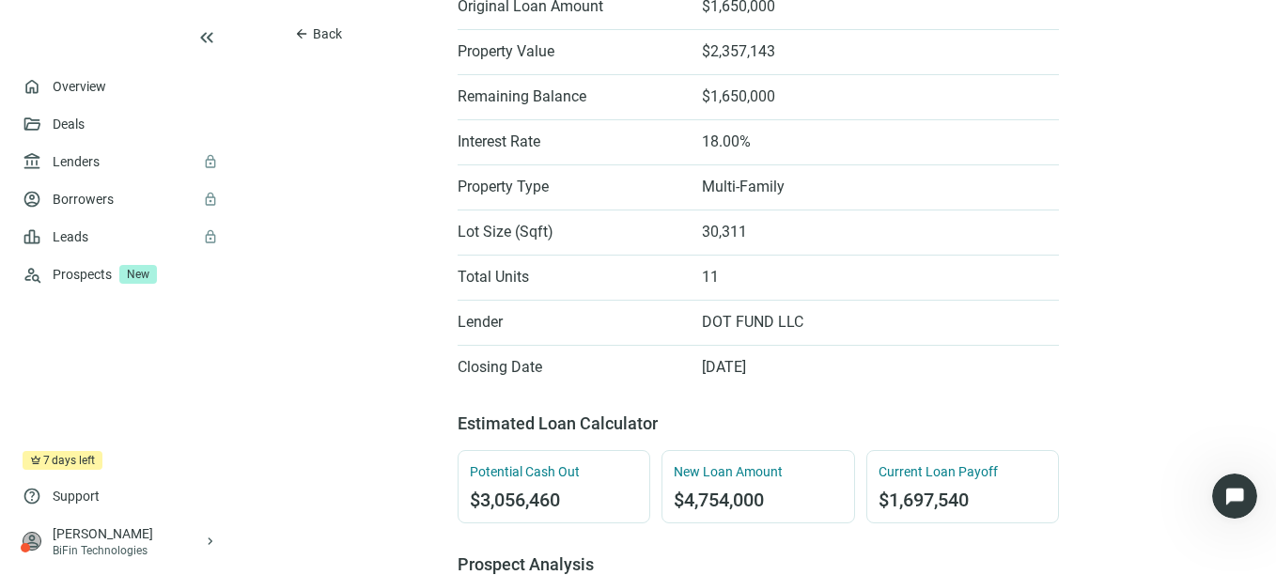 This screenshot has width=1276, height=575. I want to click on span: arrow_back, so click(302, 34).